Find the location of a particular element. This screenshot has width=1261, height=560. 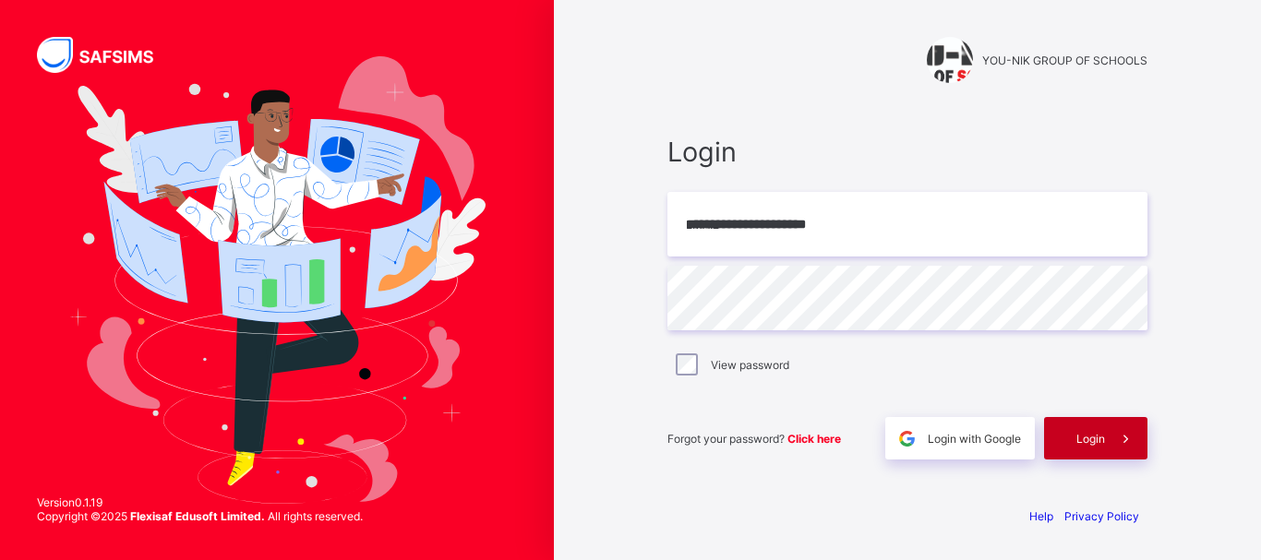

img: SAFSIMS Logo is located at coordinates (106, 54).